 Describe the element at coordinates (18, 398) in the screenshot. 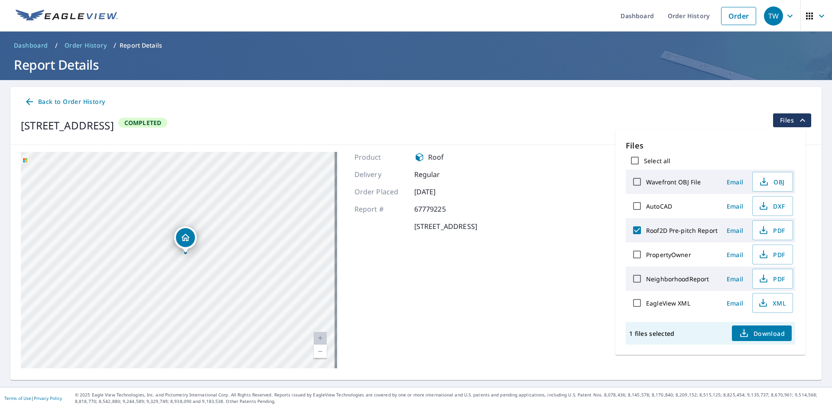

I see `a: Terms of Use` at that location.